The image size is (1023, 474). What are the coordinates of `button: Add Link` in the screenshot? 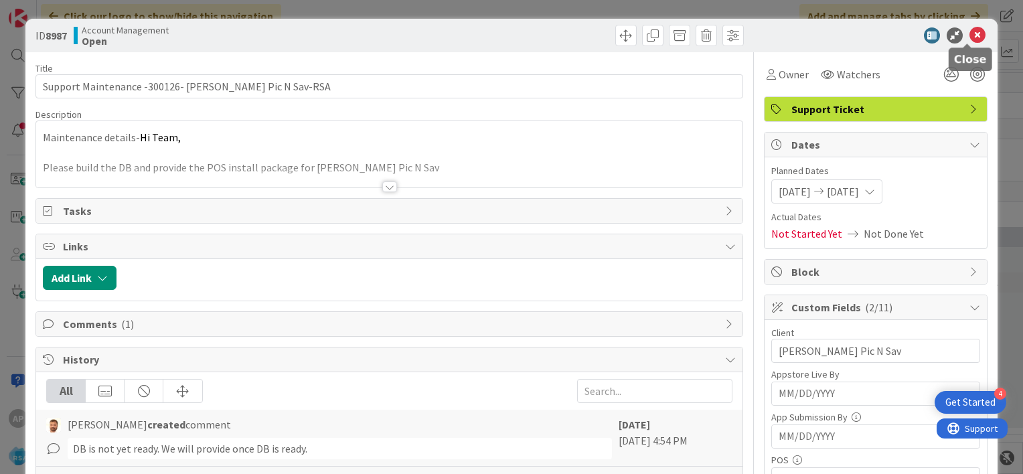 It's located at (80, 278).